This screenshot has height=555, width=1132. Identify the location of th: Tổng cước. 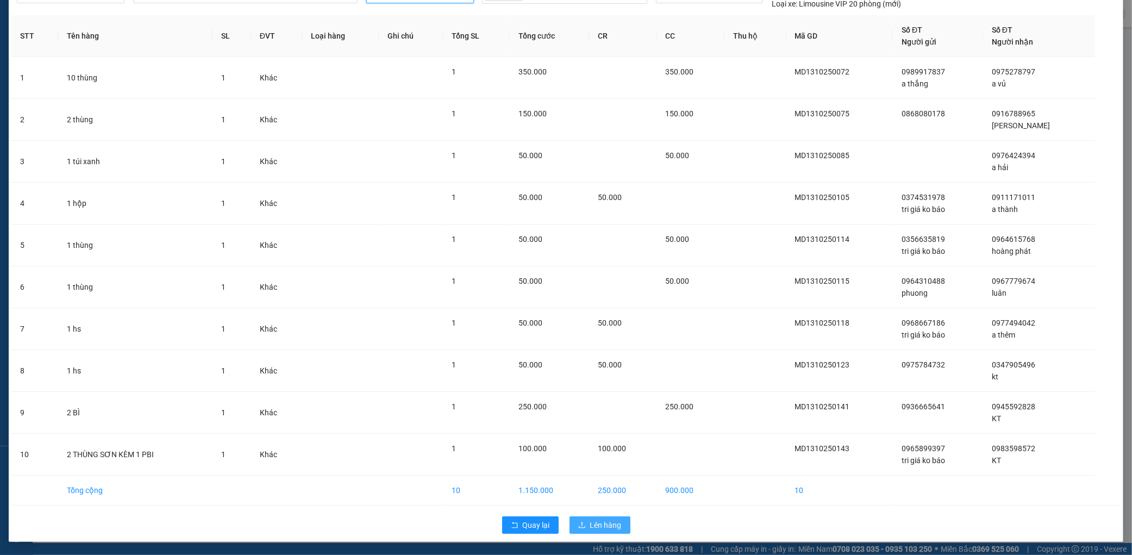
(550, 36).